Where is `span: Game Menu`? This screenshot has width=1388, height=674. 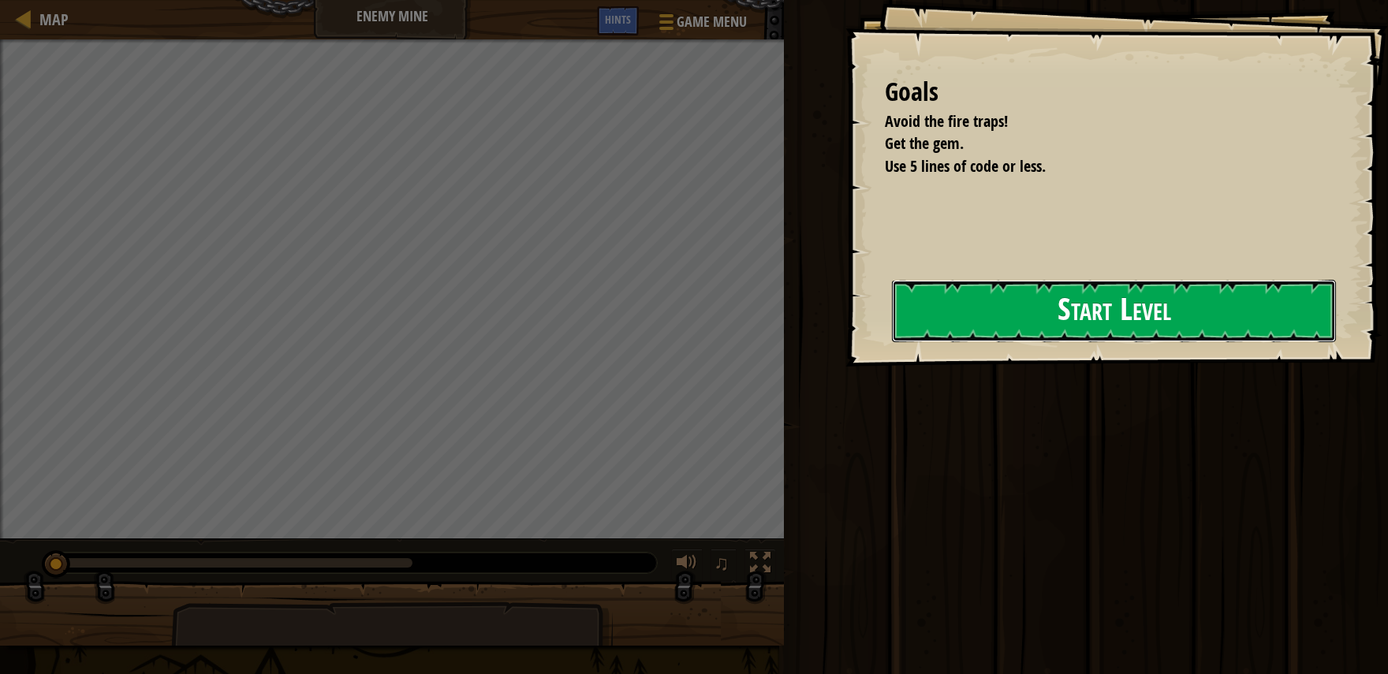 span: Game Menu is located at coordinates (711, 22).